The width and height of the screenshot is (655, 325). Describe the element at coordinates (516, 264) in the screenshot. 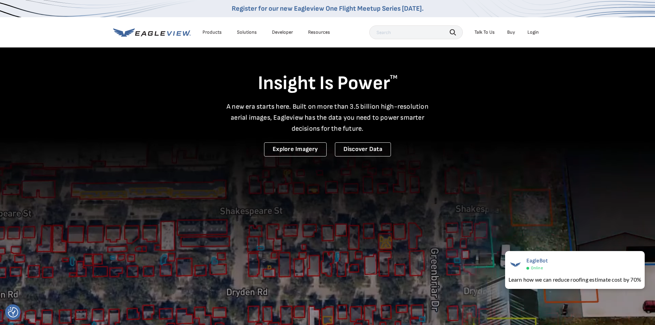

I see `img: EagleBot` at that location.